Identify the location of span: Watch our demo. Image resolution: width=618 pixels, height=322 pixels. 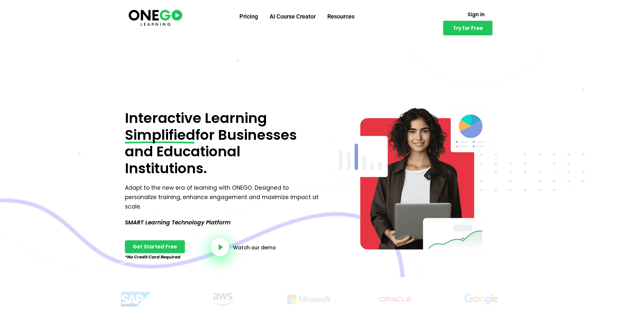
(254, 248).